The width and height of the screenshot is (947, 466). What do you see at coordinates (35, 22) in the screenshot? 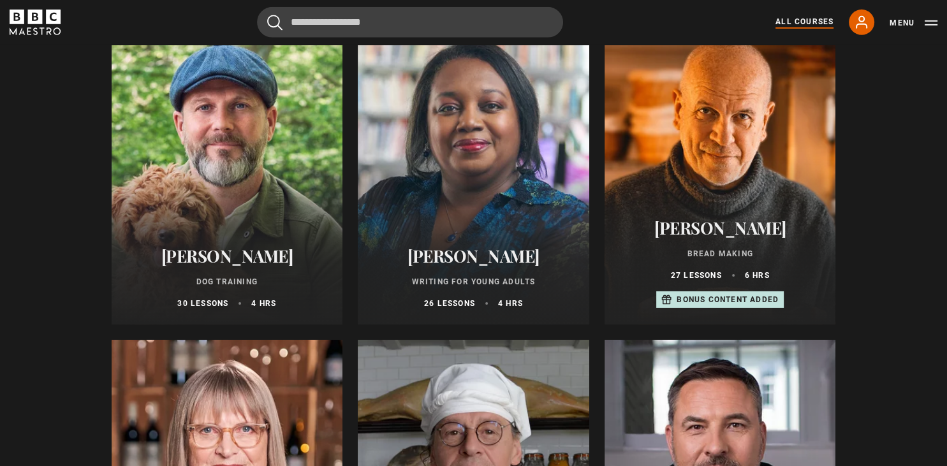
I see `svg: BBC Maestro` at bounding box center [35, 22].